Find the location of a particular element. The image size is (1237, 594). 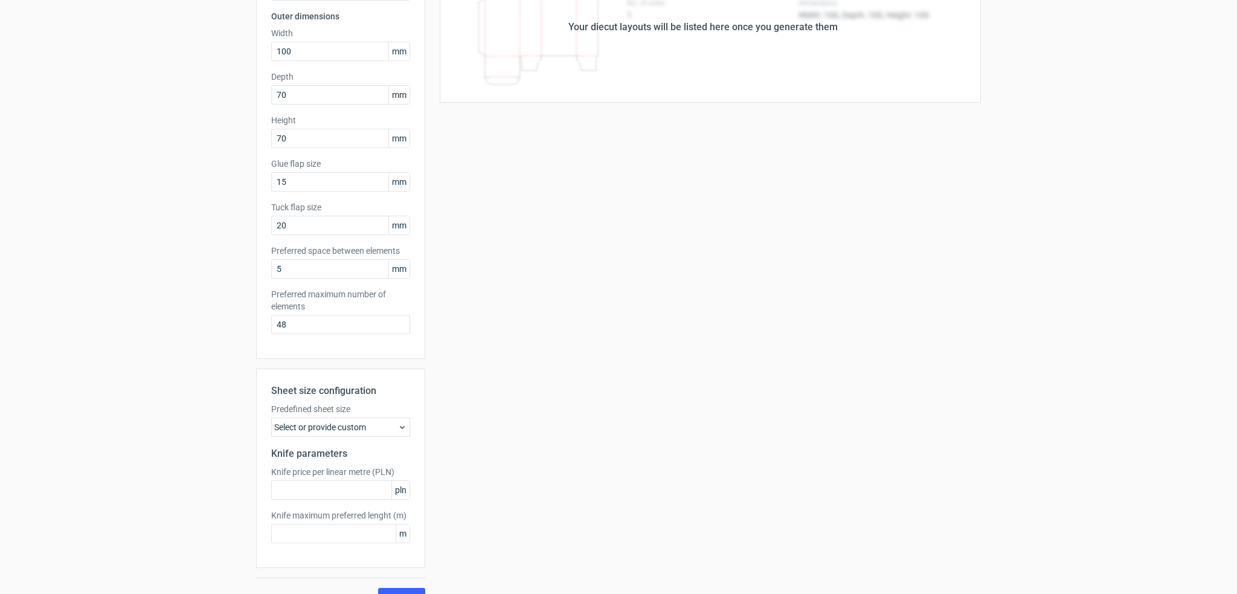

div: Select or provide custom is located at coordinates (341, 427).